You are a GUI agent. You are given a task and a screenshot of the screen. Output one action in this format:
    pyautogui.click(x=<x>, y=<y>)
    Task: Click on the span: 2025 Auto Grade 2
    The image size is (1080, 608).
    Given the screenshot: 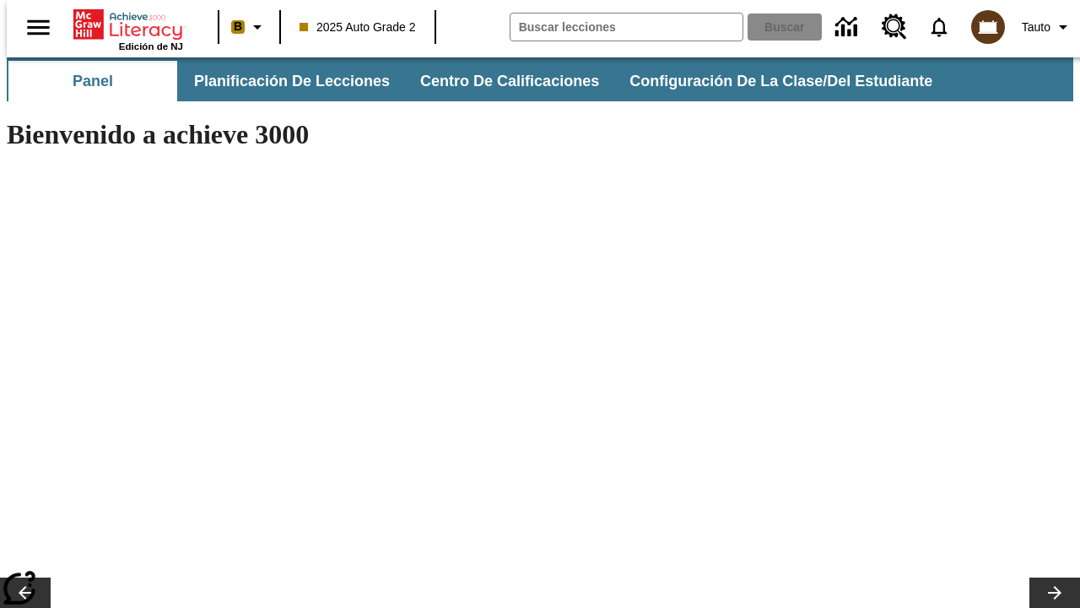 What is the action you would take?
    pyautogui.click(x=358, y=27)
    